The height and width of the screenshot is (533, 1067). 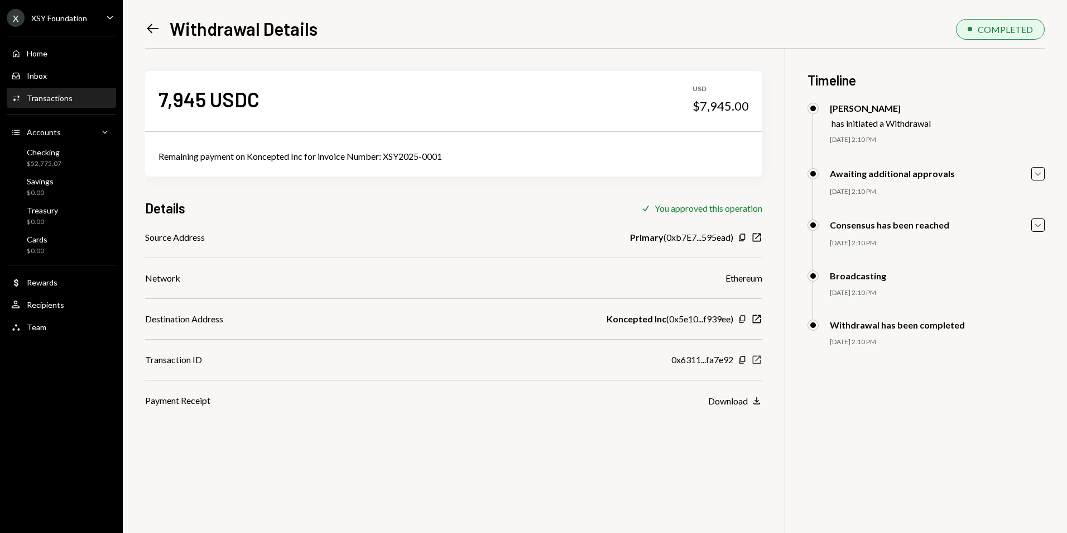 What do you see at coordinates (178, 400) in the screenshot?
I see `div: Payment Receipt` at bounding box center [178, 400].